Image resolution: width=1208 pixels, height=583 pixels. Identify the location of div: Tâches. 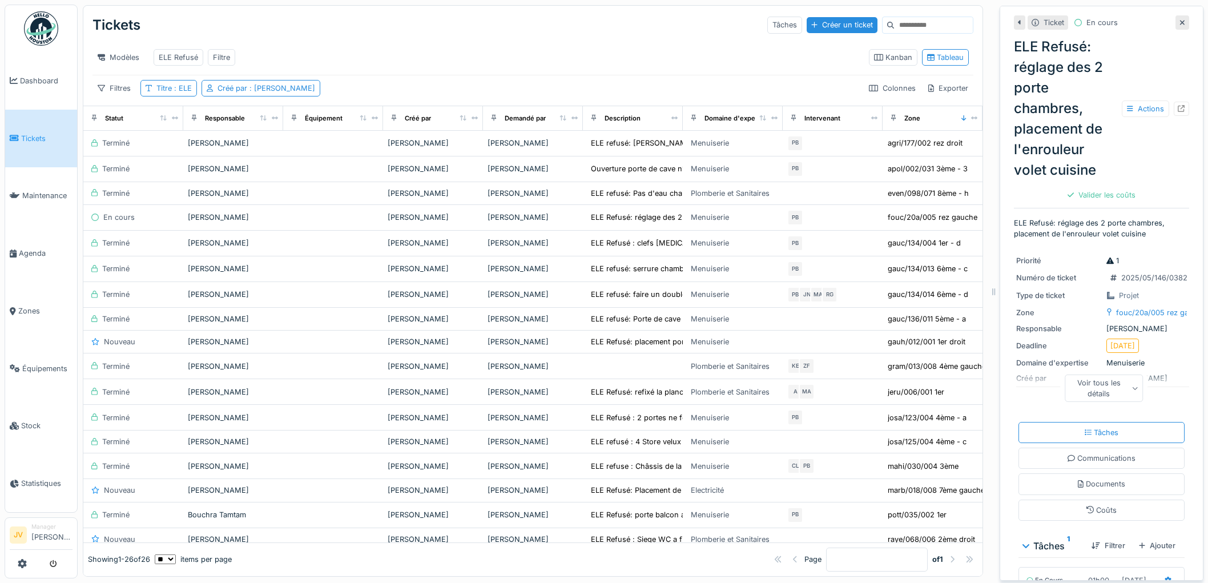
(1102, 432).